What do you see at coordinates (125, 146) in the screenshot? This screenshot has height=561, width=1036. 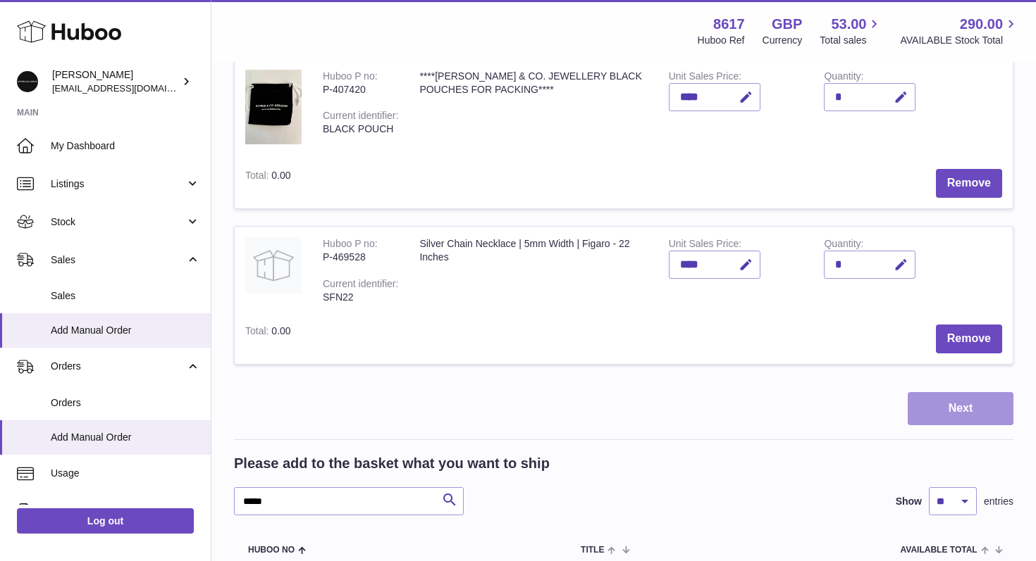 I see `span: My Dashboard` at bounding box center [125, 146].